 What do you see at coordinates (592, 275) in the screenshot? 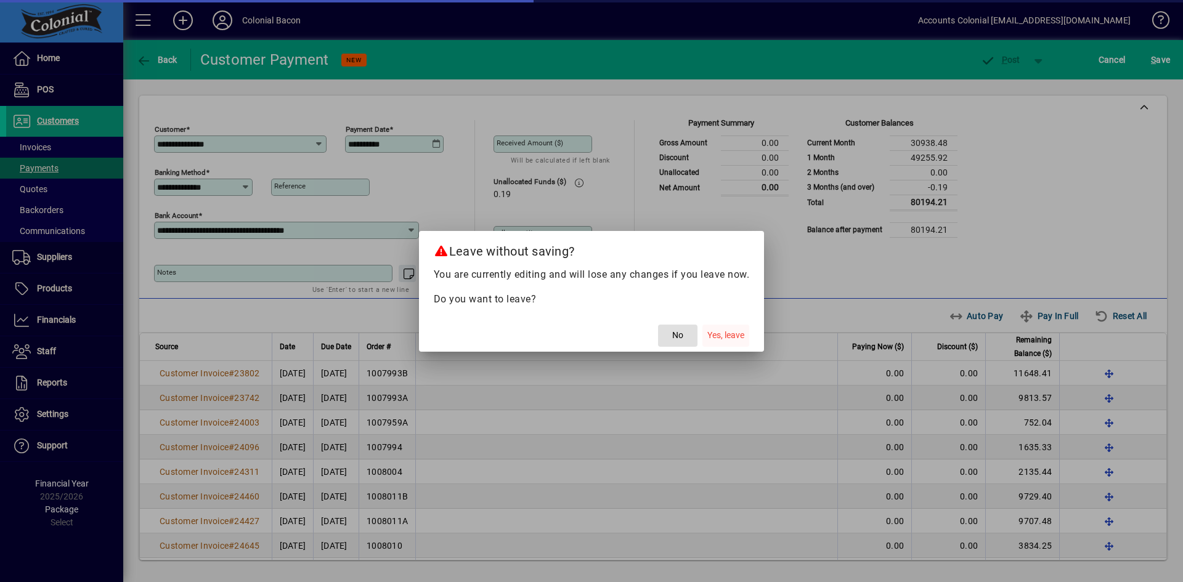
I see `p: You are currently editing and will lose any changes if you leave now.` at bounding box center [592, 275].